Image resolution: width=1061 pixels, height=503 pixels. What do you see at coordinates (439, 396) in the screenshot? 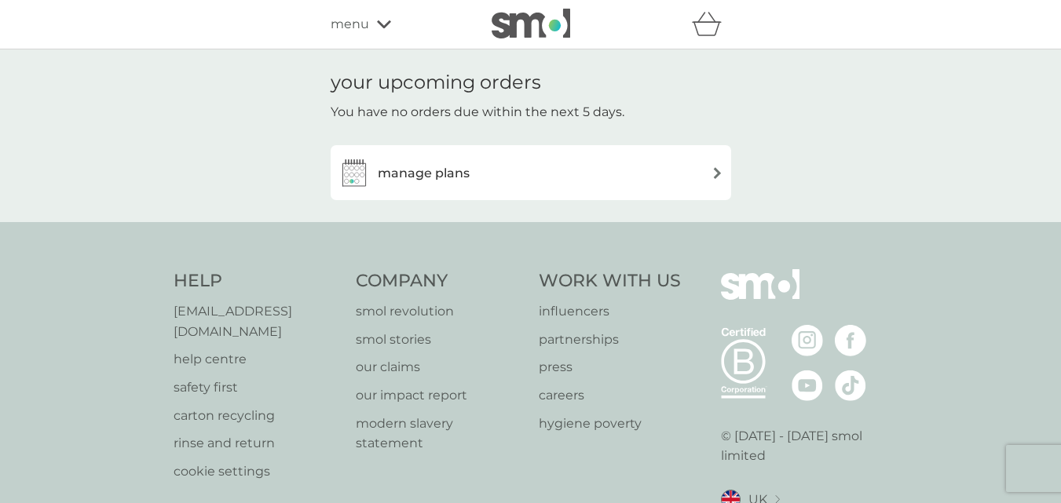
I see `p: our impact report` at bounding box center [439, 396].